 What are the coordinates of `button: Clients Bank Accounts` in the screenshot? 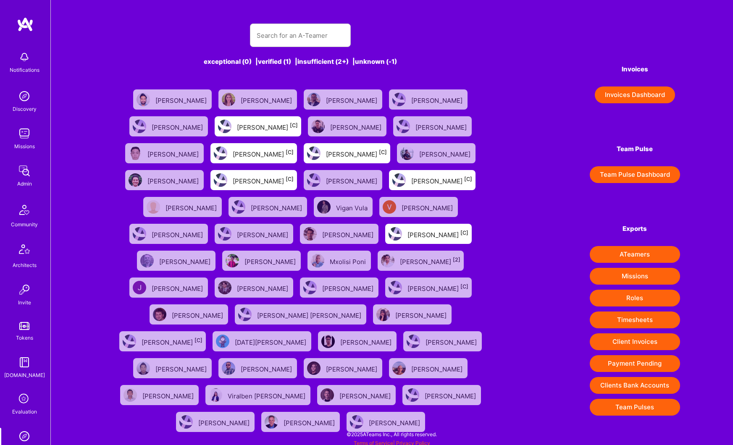 It's located at (634, 385).